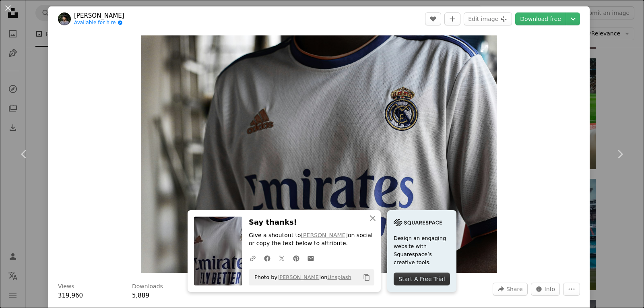 The height and width of the screenshot is (308, 644). What do you see at coordinates (311, 258) in the screenshot?
I see `a: Share over email` at bounding box center [311, 258].